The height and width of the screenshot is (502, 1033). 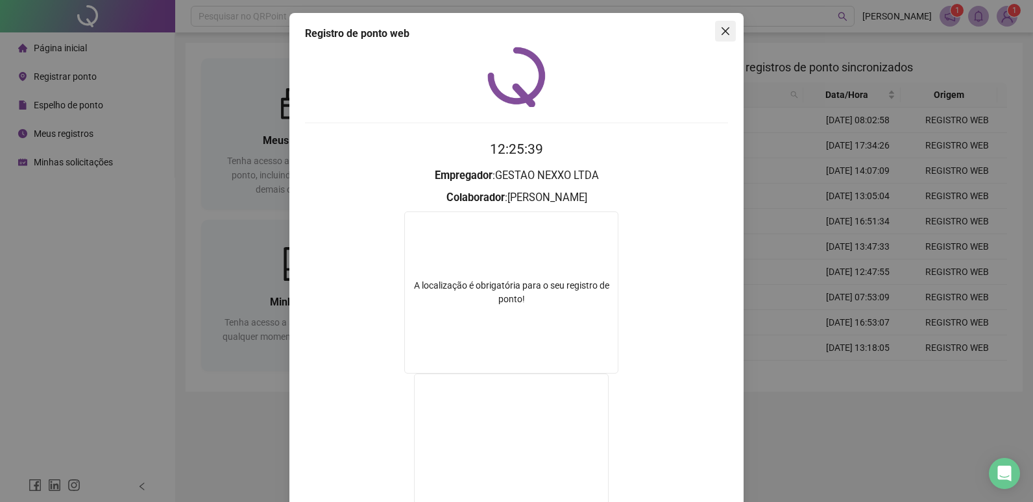 I want to click on strong: Empregador, so click(x=463, y=175).